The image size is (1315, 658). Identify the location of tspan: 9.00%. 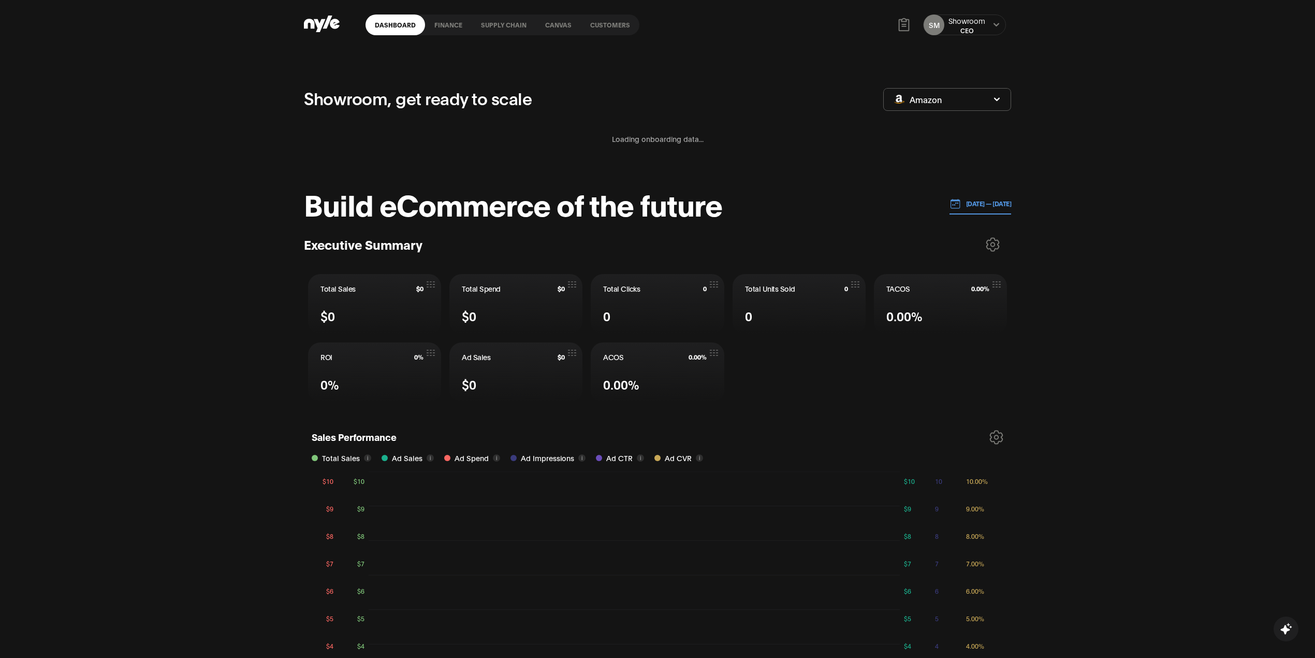
(975, 508).